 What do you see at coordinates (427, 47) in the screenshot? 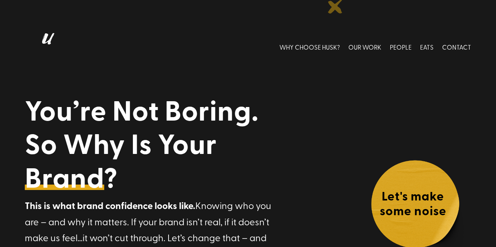
I see `a: EATS` at bounding box center [427, 47].